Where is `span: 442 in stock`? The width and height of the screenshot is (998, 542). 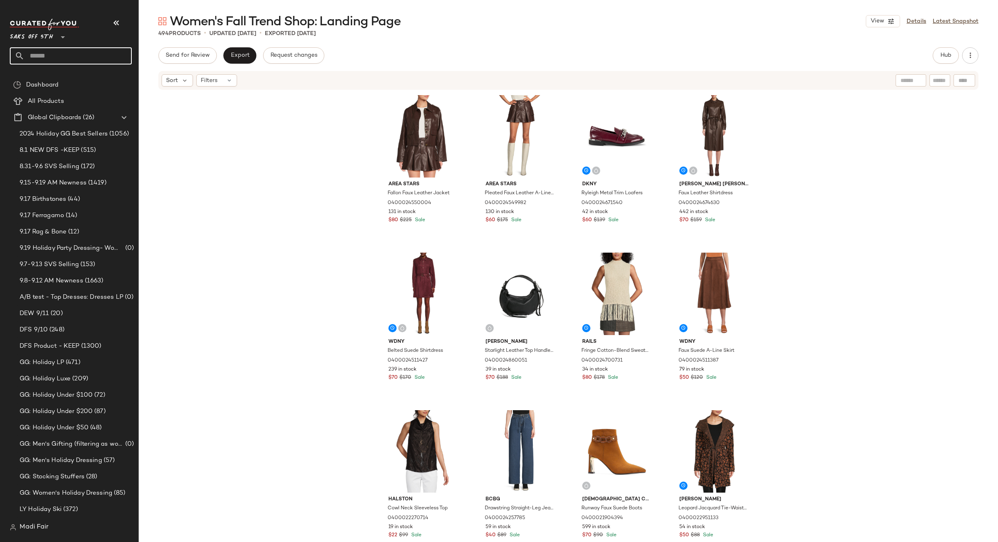 span: 442 in stock is located at coordinates (693, 212).